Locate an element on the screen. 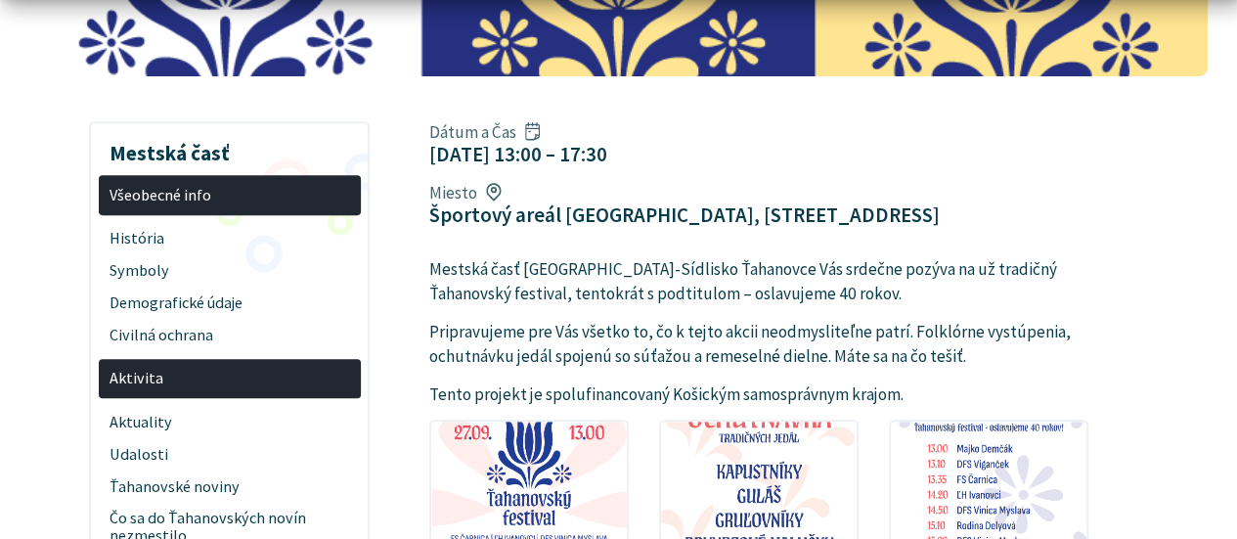 Image resolution: width=1237 pixels, height=539 pixels. h3: Mestská časť is located at coordinates (230, 148).